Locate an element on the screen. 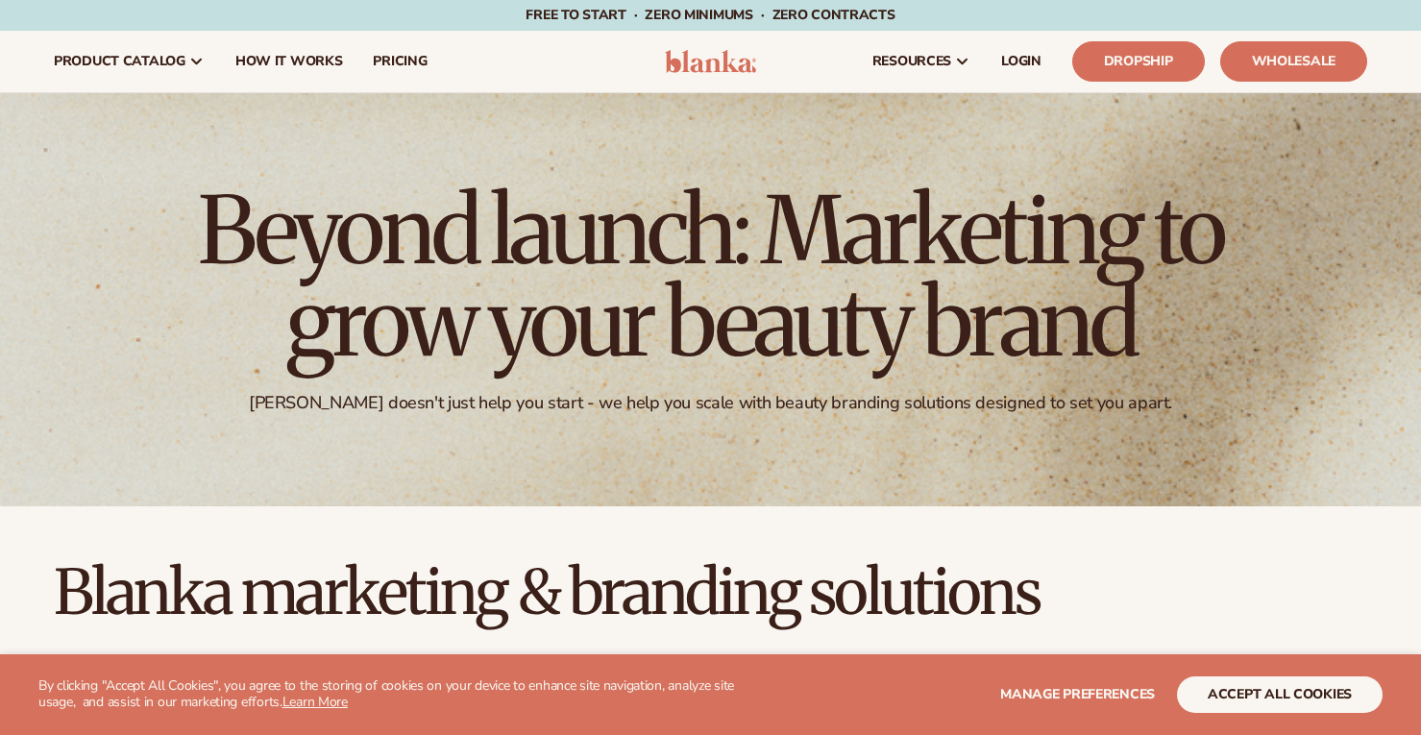  a: logo is located at coordinates (710, 61).